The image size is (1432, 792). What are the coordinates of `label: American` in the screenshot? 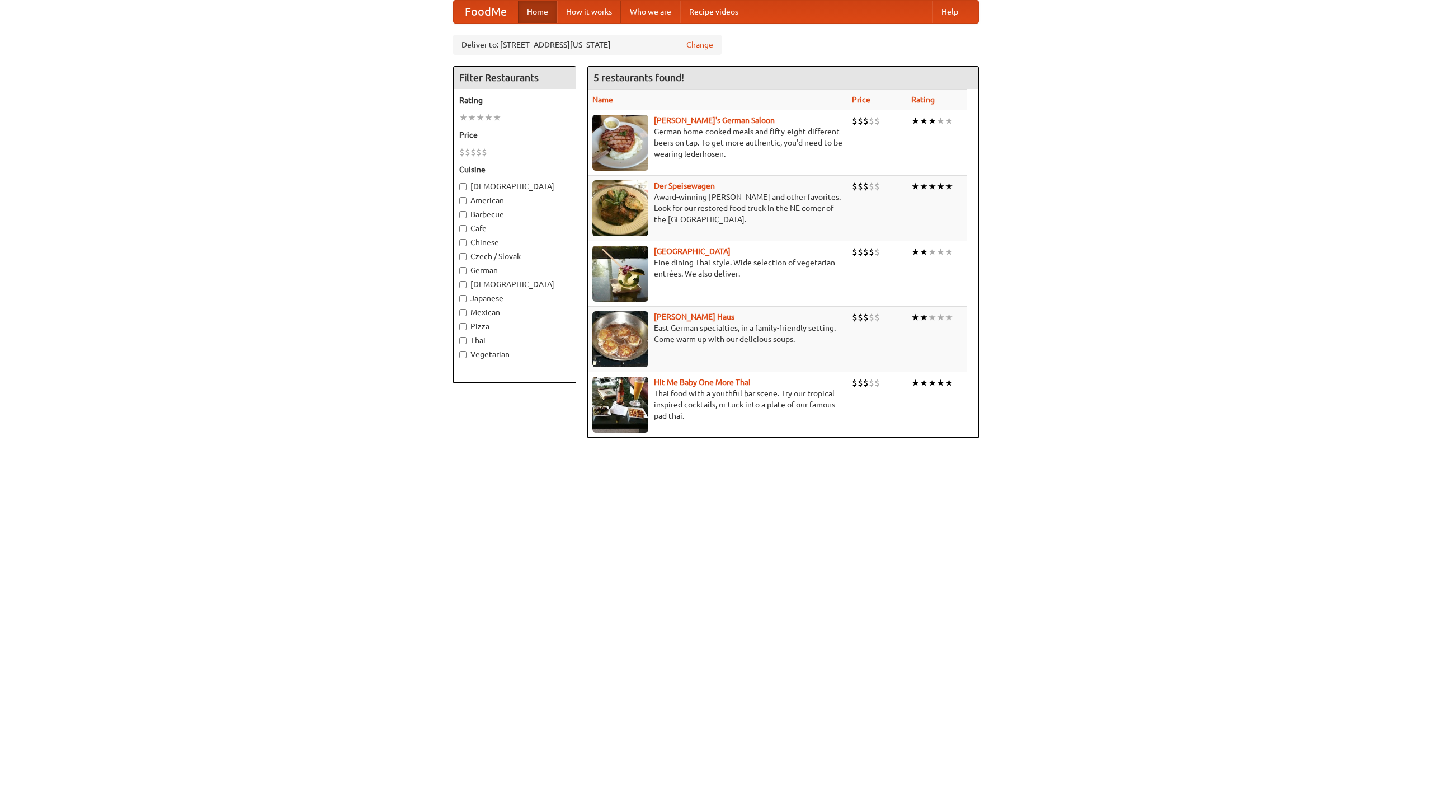 It's located at (515, 200).